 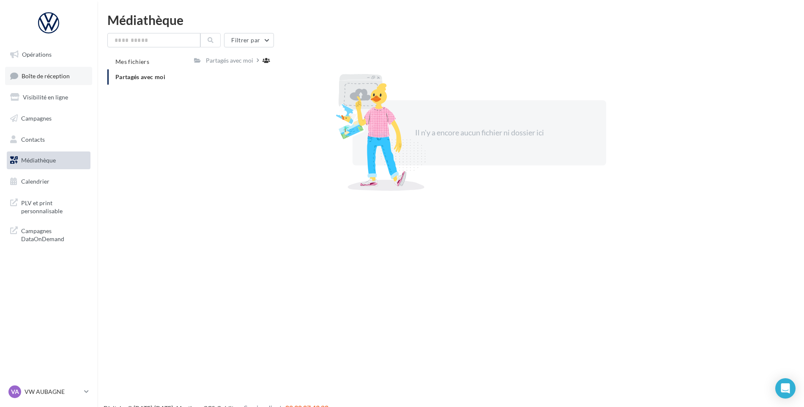 What do you see at coordinates (230, 60) in the screenshot?
I see `div: Partagés avec moi` at bounding box center [230, 60].